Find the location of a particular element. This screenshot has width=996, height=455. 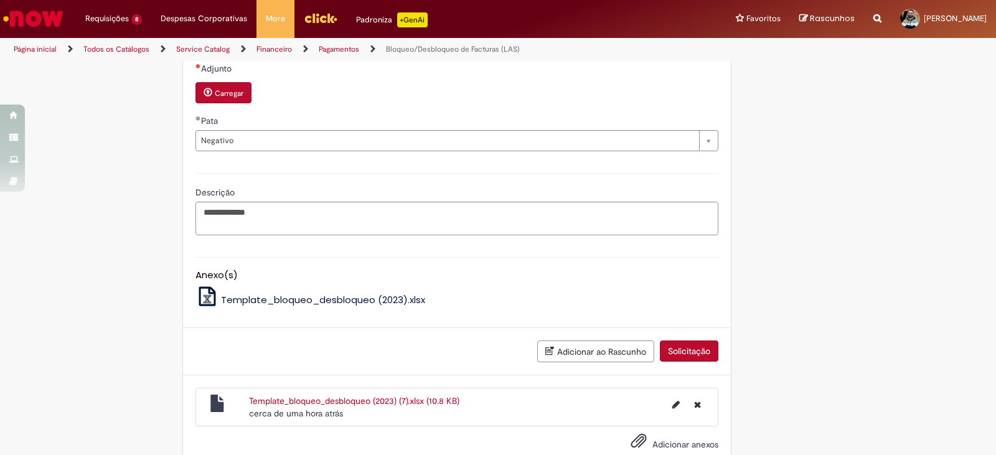

a: Financeiro is located at coordinates (274, 49).